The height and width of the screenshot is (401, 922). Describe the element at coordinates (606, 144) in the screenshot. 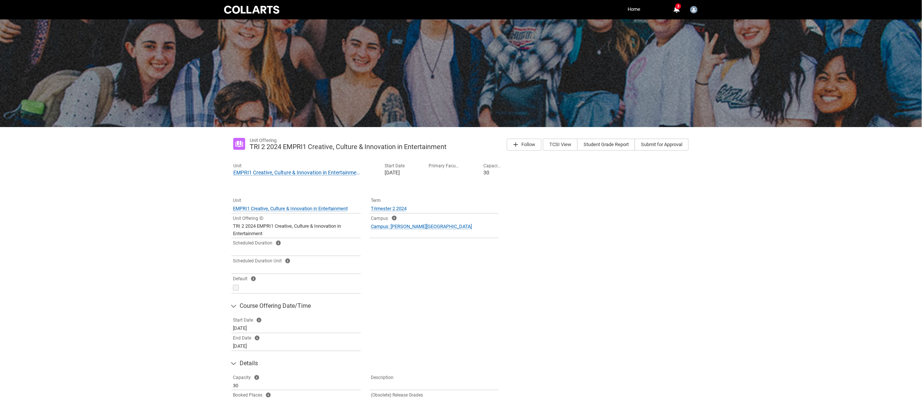

I see `runtime_platform_actions-action-renderer: Student Grade Report` at that location.